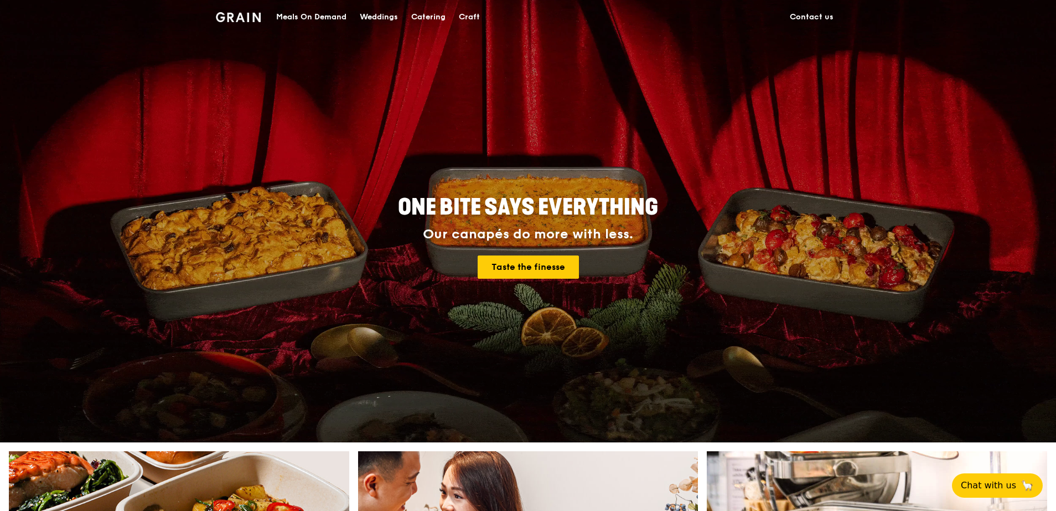  I want to click on div: Weddings, so click(379, 17).